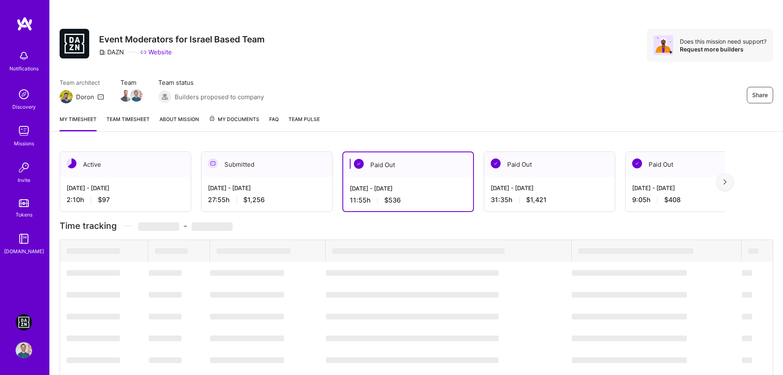 The image size is (783, 375). Describe the element at coordinates (691, 199) in the screenshot. I see `div: 9:05 h` at that location.